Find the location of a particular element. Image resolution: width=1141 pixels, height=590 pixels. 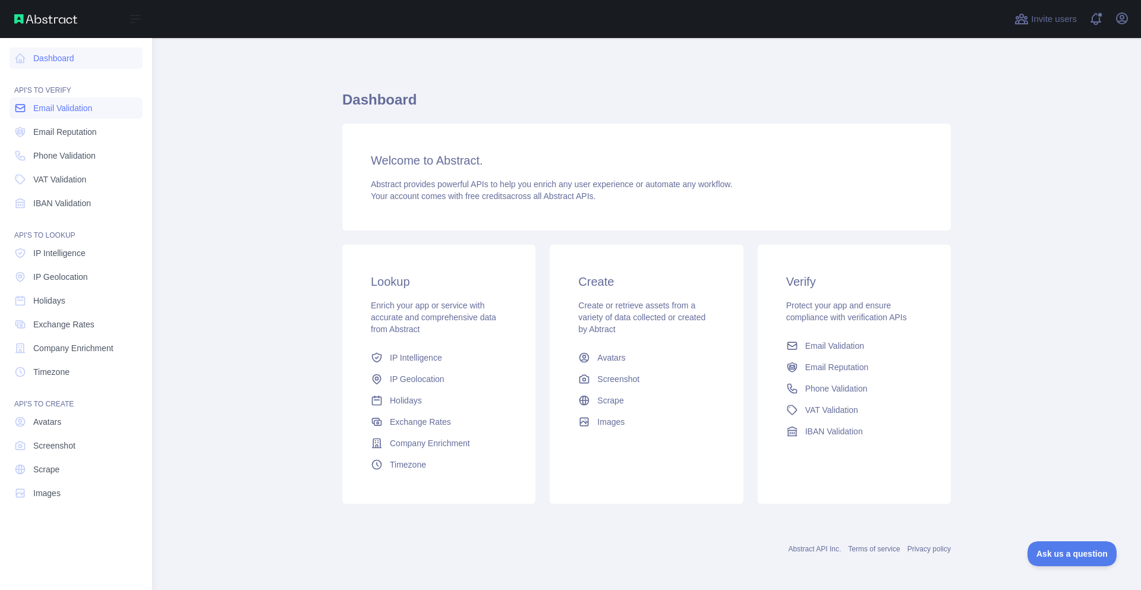

div: API'S TO CREATE is located at coordinates (76, 397).